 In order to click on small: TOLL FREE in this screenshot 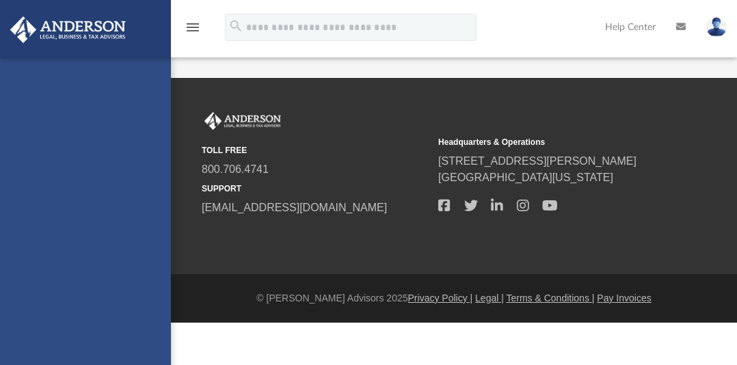, I will do `click(315, 150)`.